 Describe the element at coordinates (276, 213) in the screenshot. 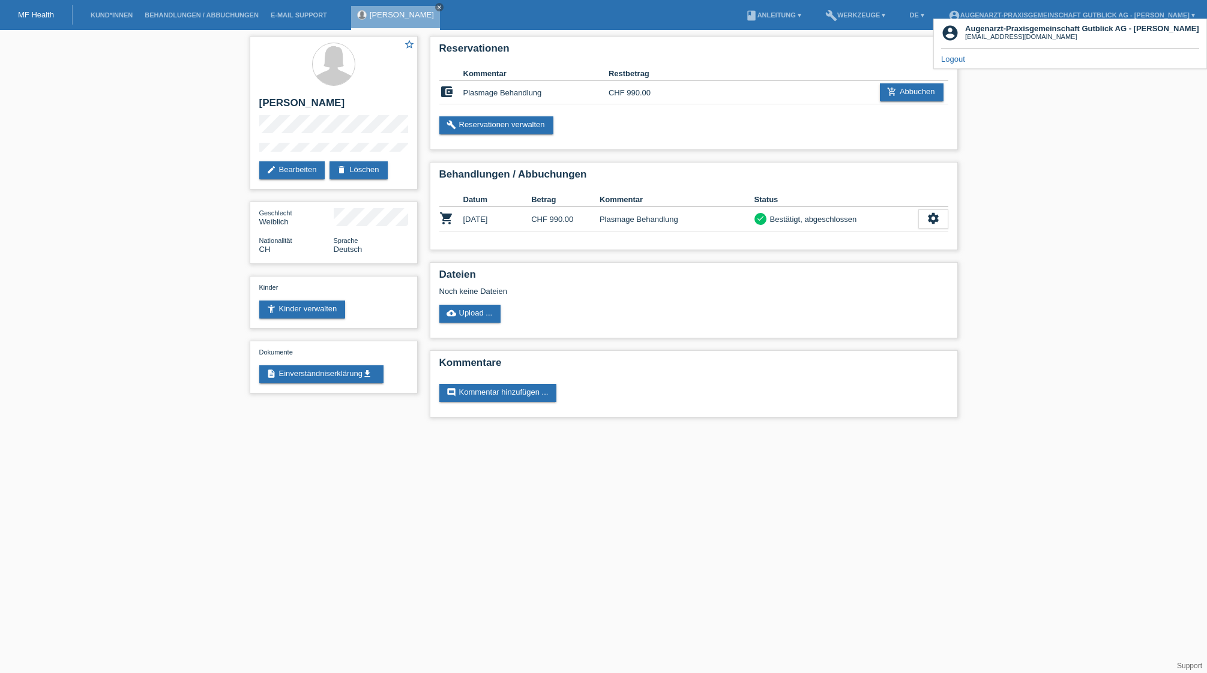

I see `span: Geschlecht` at that location.